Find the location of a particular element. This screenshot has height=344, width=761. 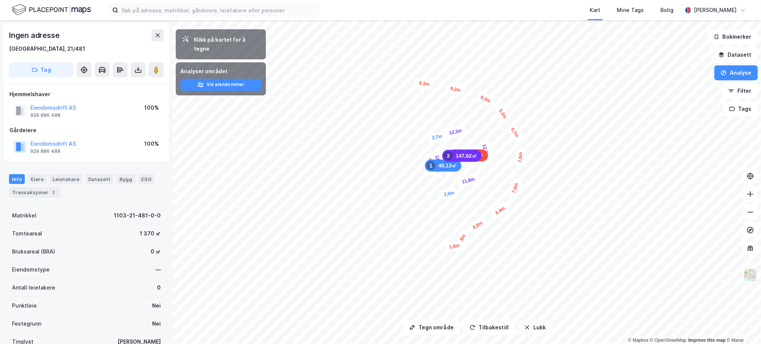

button: Bokmerker is located at coordinates (733, 37).